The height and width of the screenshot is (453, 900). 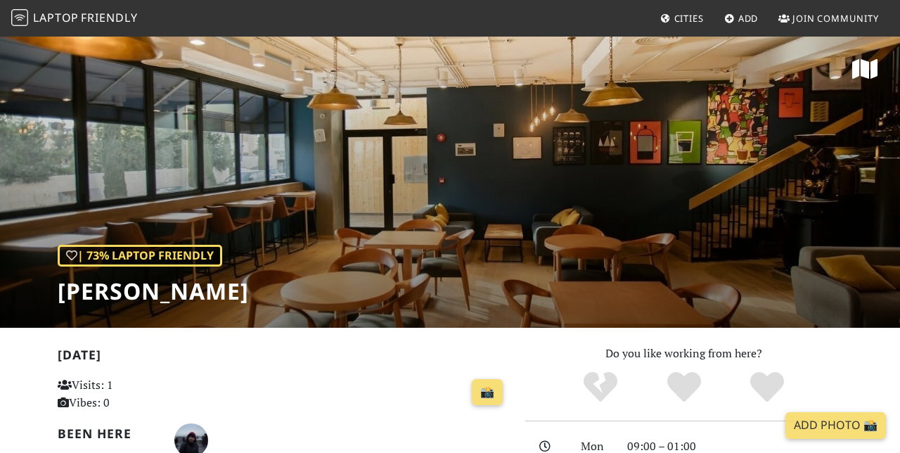 What do you see at coordinates (741, 18) in the screenshot?
I see `a: Add` at bounding box center [741, 18].